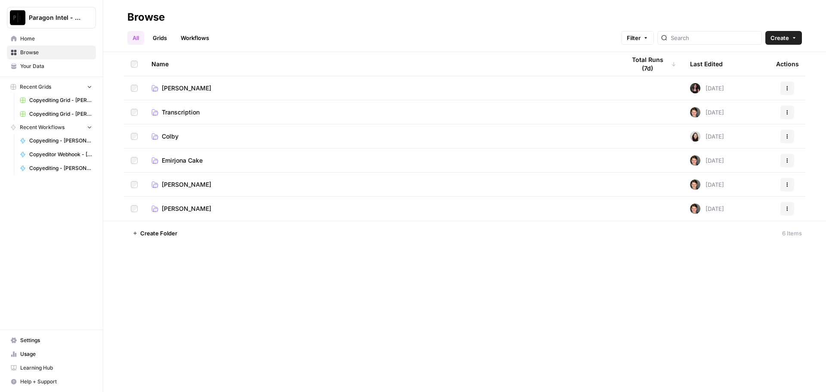 The image size is (826, 392). Describe the element at coordinates (56, 66) in the screenshot. I see `span: Your Data` at that location.